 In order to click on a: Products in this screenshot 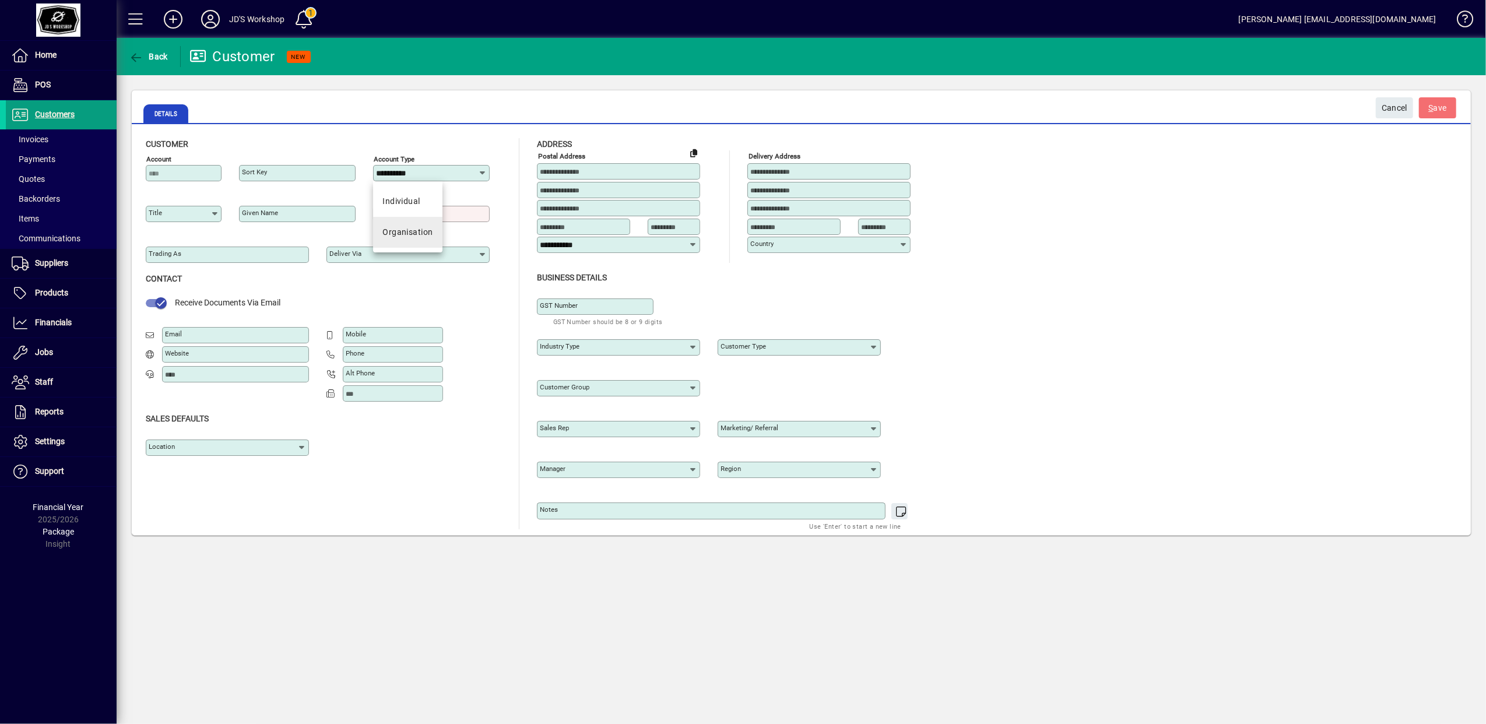, I will do `click(61, 293)`.